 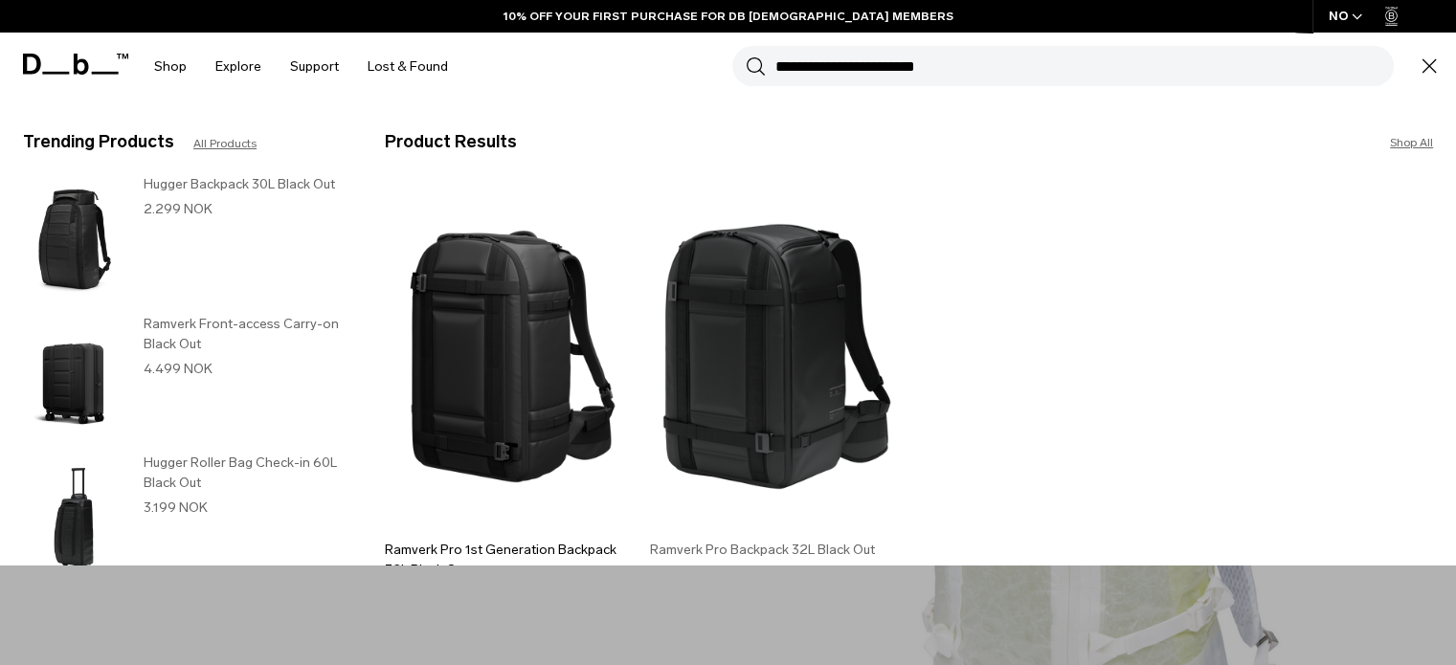 I want to click on a: Ramverk Front-access Carry-on Black Out Ramverk Front-access Carry-on Black Out 4.499 NOK, so click(x=185, y=379).